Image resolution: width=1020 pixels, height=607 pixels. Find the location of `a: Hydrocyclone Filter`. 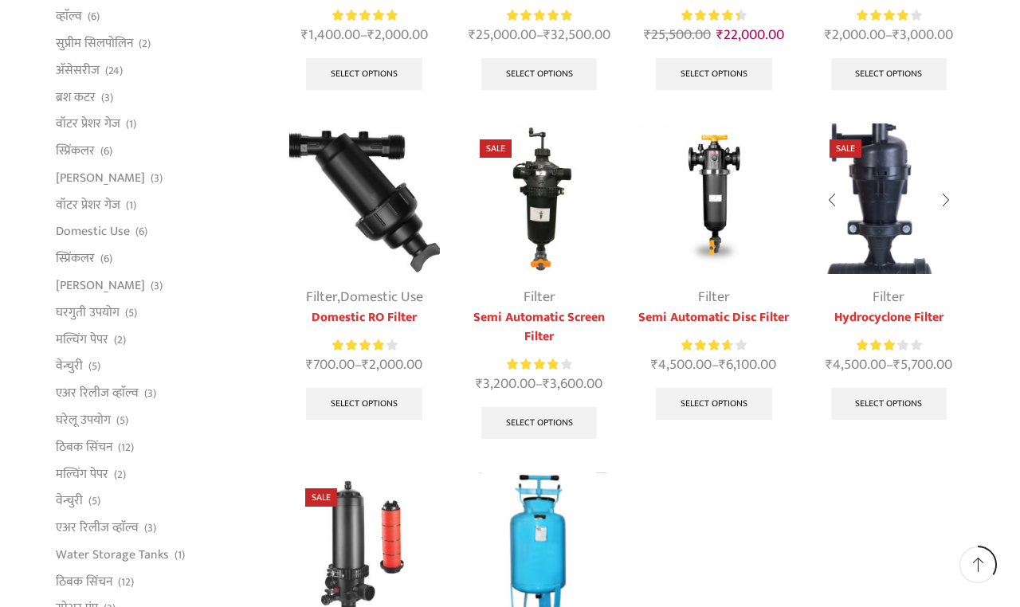

a: Hydrocyclone Filter is located at coordinates (888, 318).